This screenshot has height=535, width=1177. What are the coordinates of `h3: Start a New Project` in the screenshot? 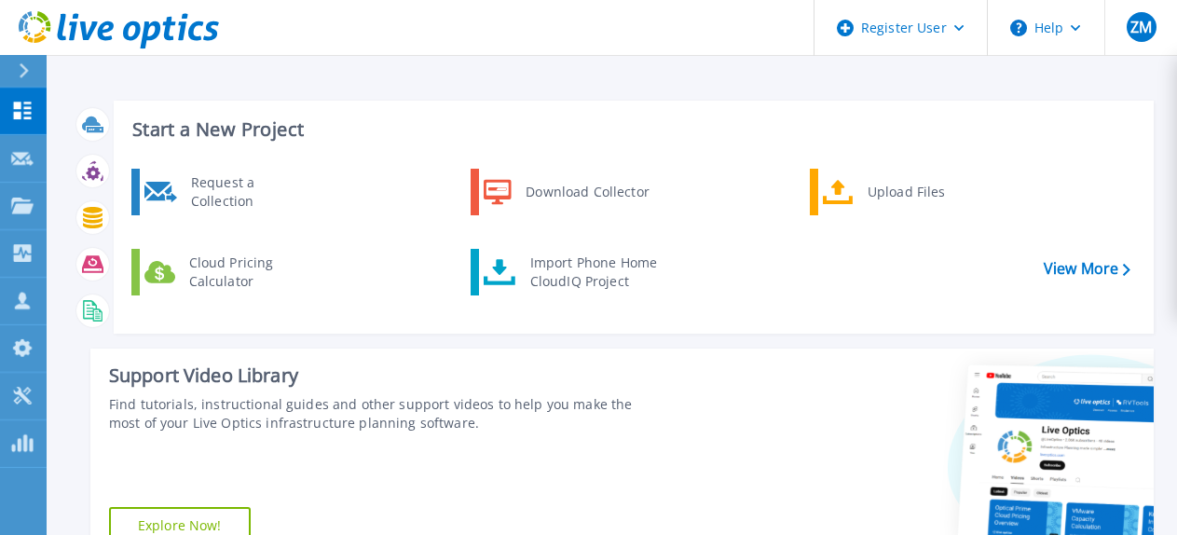 It's located at (631, 130).